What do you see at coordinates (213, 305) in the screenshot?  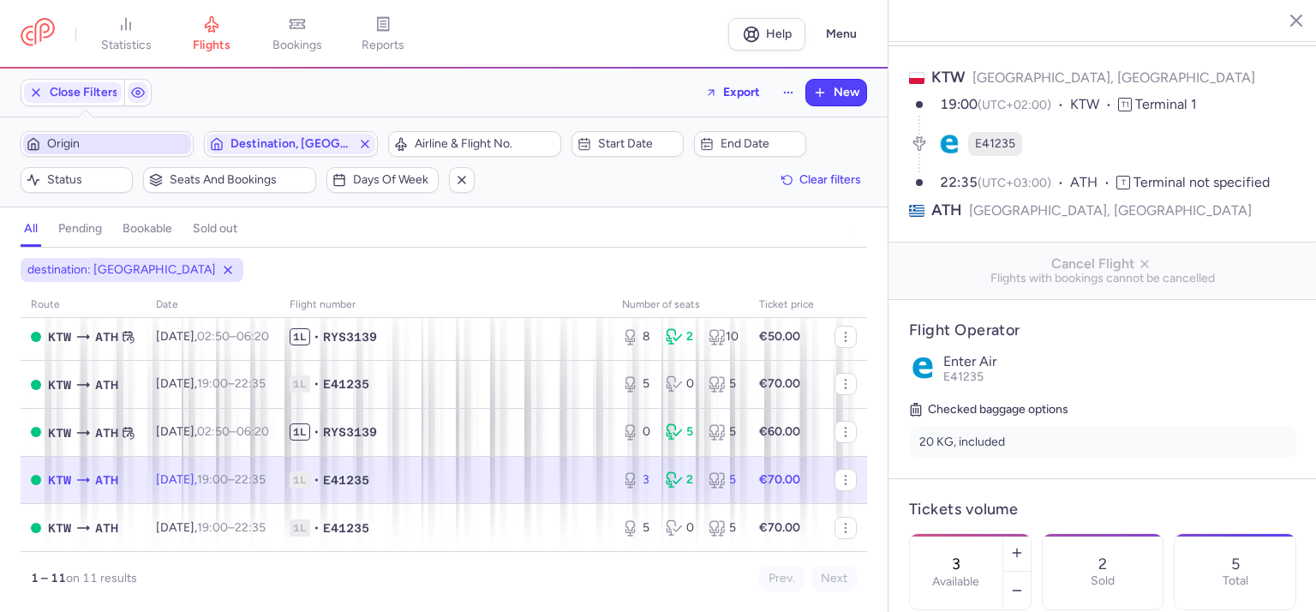 I see `th: date` at bounding box center [213, 305].